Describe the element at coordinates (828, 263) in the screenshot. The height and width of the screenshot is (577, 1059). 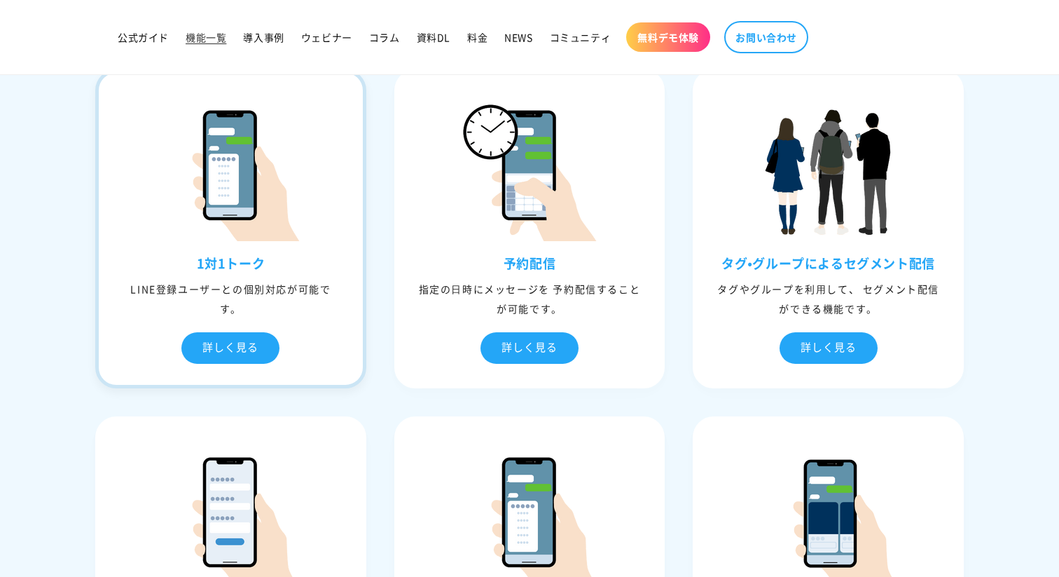
I see `h3: タグ•グループによるセグメント配信` at that location.